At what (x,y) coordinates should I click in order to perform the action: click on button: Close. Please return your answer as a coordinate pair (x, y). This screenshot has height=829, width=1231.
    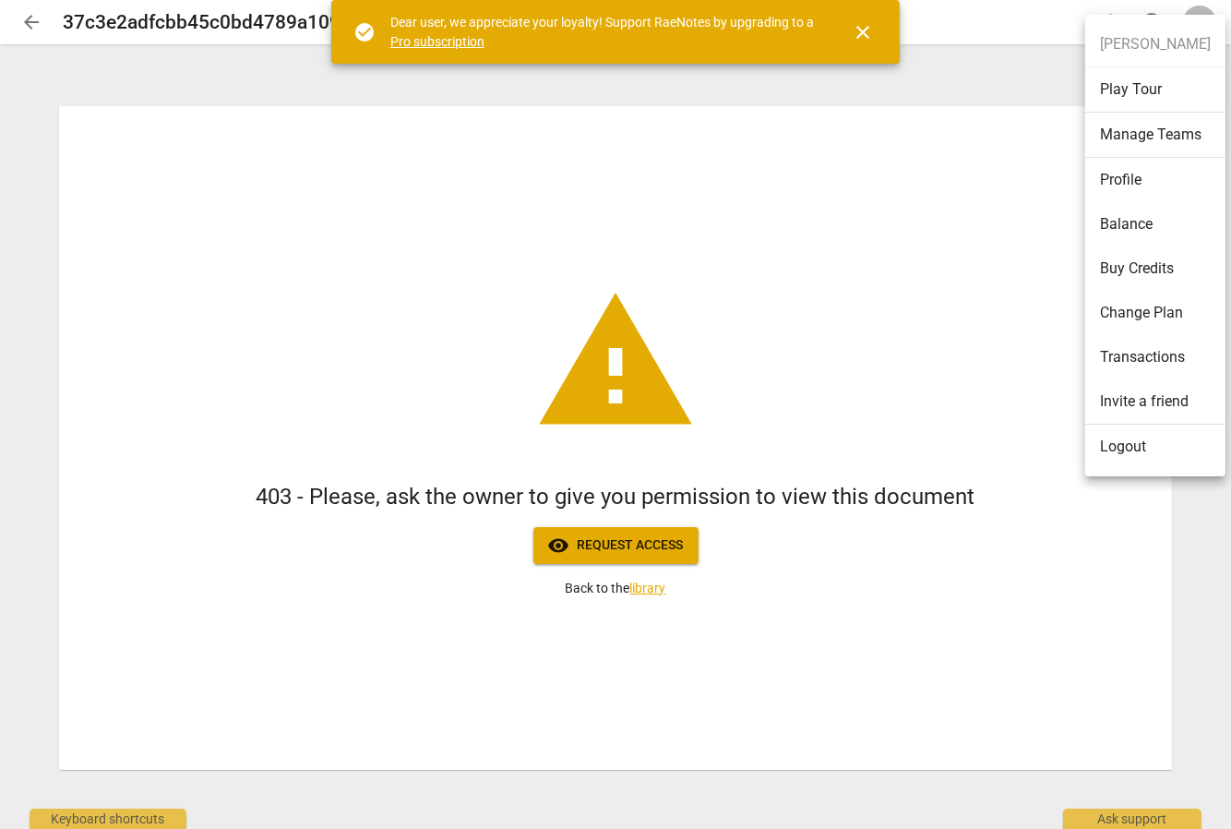
    Looking at the image, I should click on (863, 32).